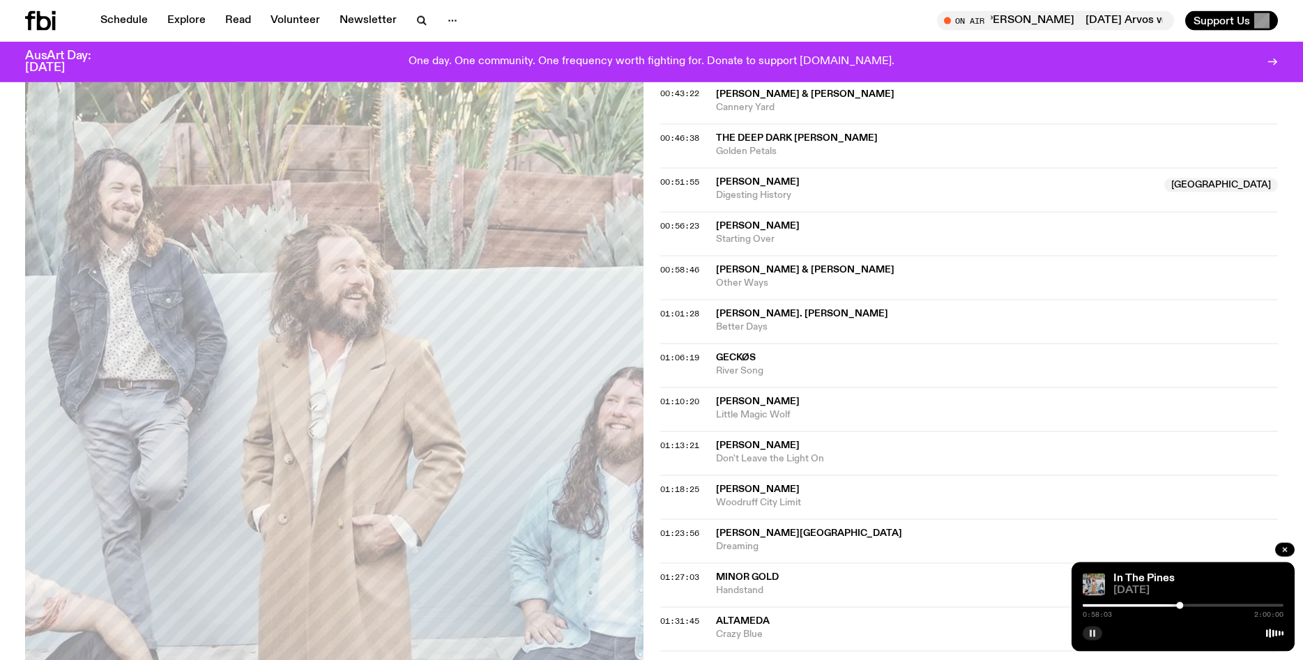  I want to click on button: 01:27:03, so click(680, 577).